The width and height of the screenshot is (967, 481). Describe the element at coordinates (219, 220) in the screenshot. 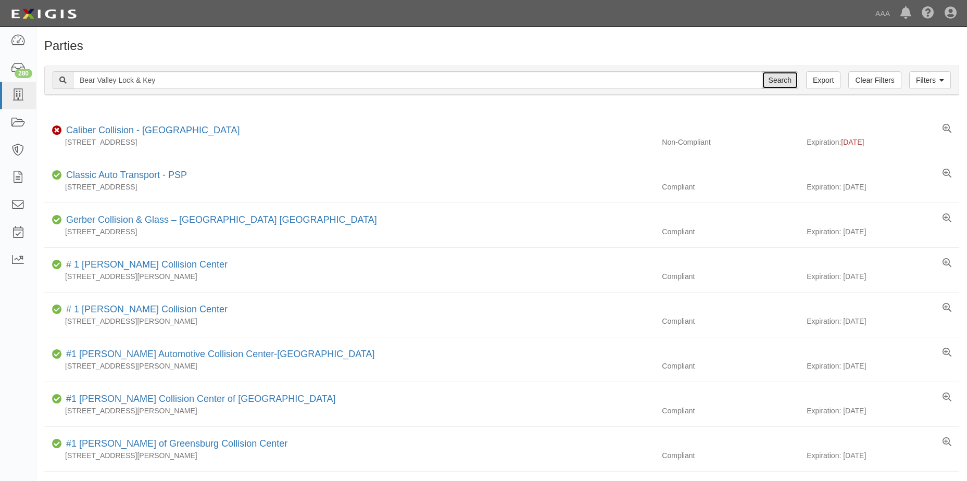

I see `div: Gerber Collision & Glass – Houston Brighton` at that location.